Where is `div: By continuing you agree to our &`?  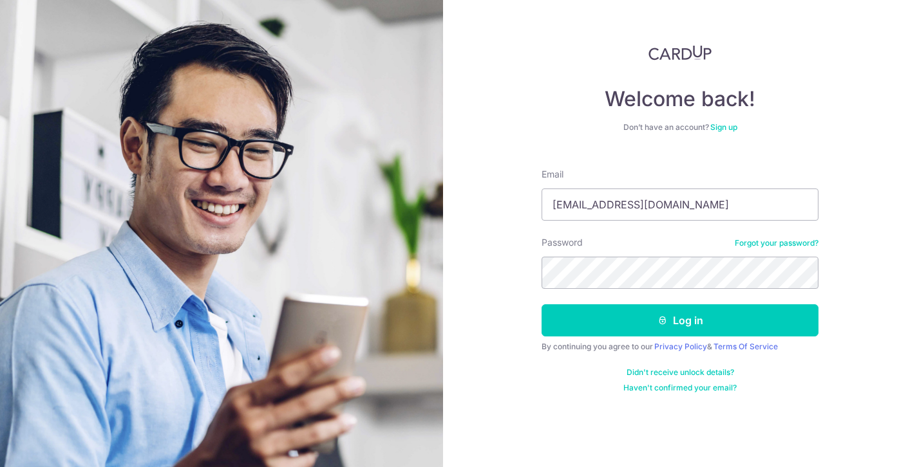
div: By continuing you agree to our & is located at coordinates (680, 347).